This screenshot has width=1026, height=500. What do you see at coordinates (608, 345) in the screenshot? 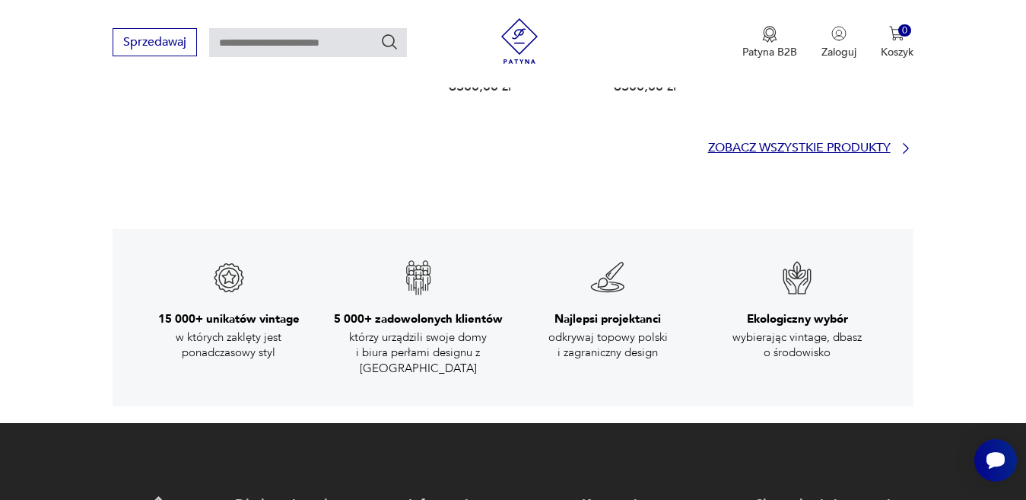
I see `p: odkrywaj topowy polski i zagraniczny design` at bounding box center [608, 345].